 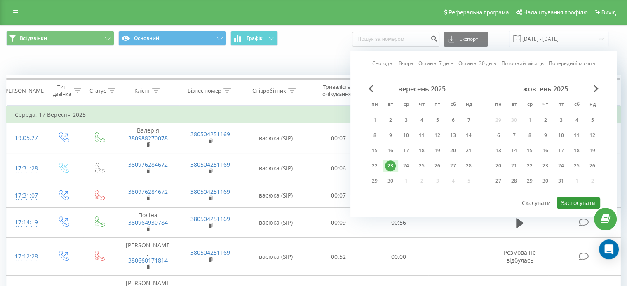 I want to click on div: пн 20 жовт 2025 р., so click(x=498, y=166).